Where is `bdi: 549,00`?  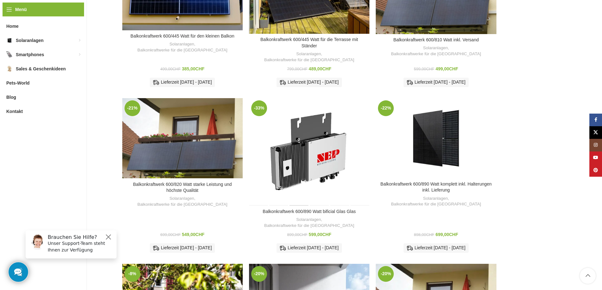 bdi: 549,00 is located at coordinates (193, 235).